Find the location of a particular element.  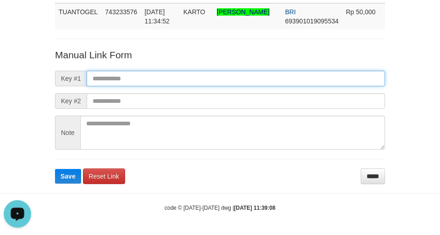

span: KARTO is located at coordinates (194, 12).